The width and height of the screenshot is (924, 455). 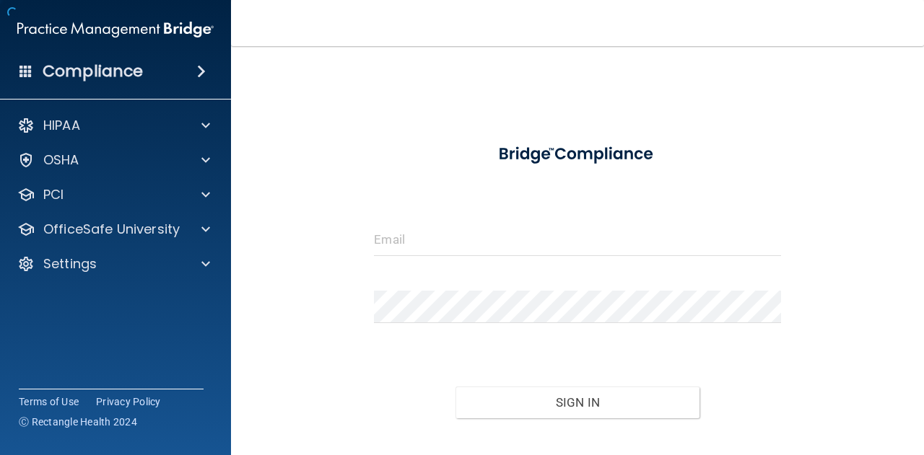 I want to click on p: OSHA, so click(x=61, y=160).